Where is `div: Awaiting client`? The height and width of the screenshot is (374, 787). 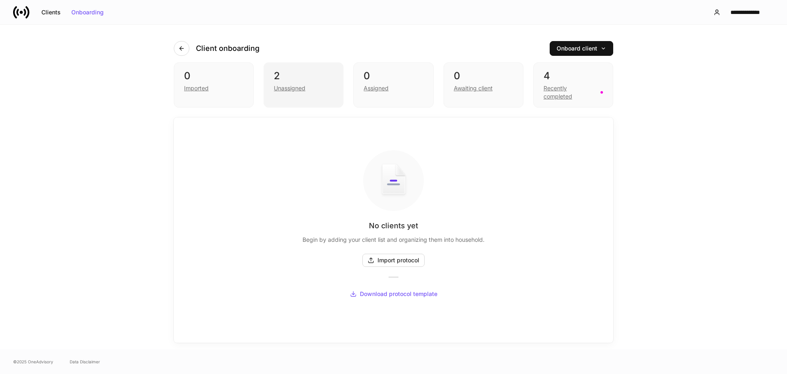
div: Awaiting client is located at coordinates (473, 88).